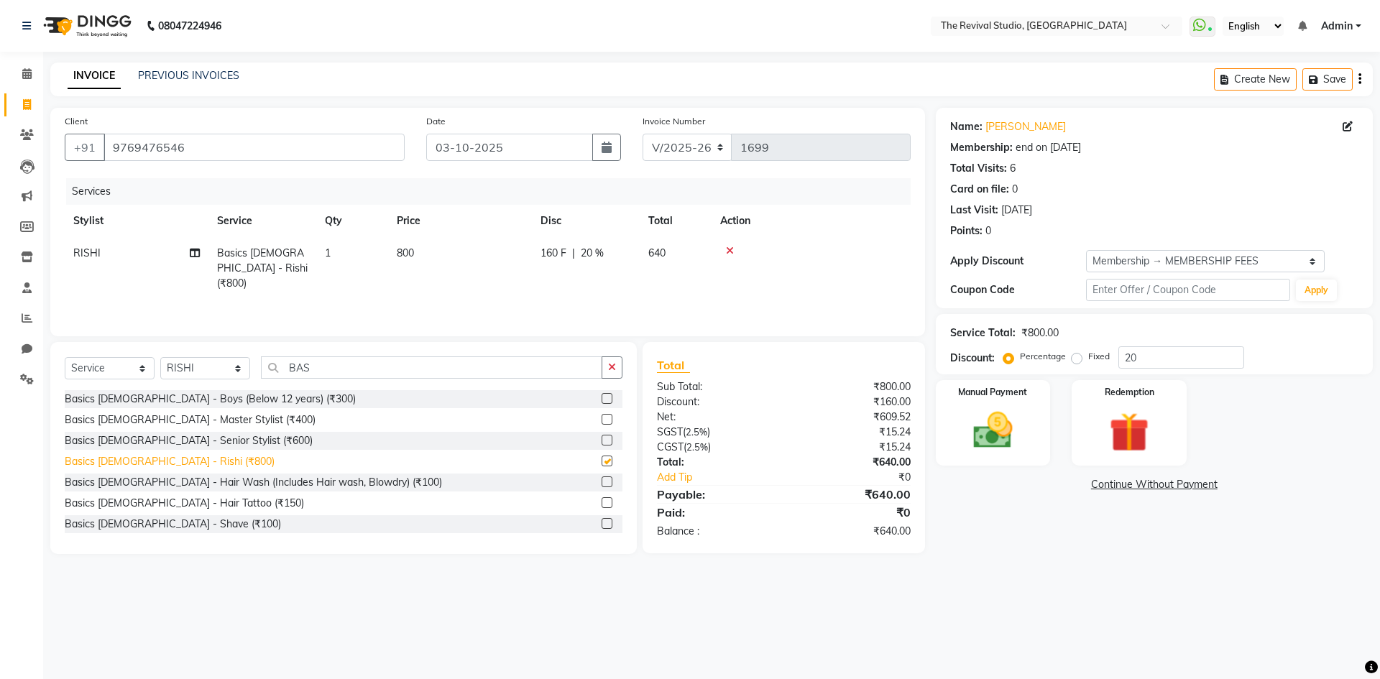 This screenshot has height=679, width=1380. What do you see at coordinates (1316, 290) in the screenshot?
I see `button: Apply` at bounding box center [1316, 290].